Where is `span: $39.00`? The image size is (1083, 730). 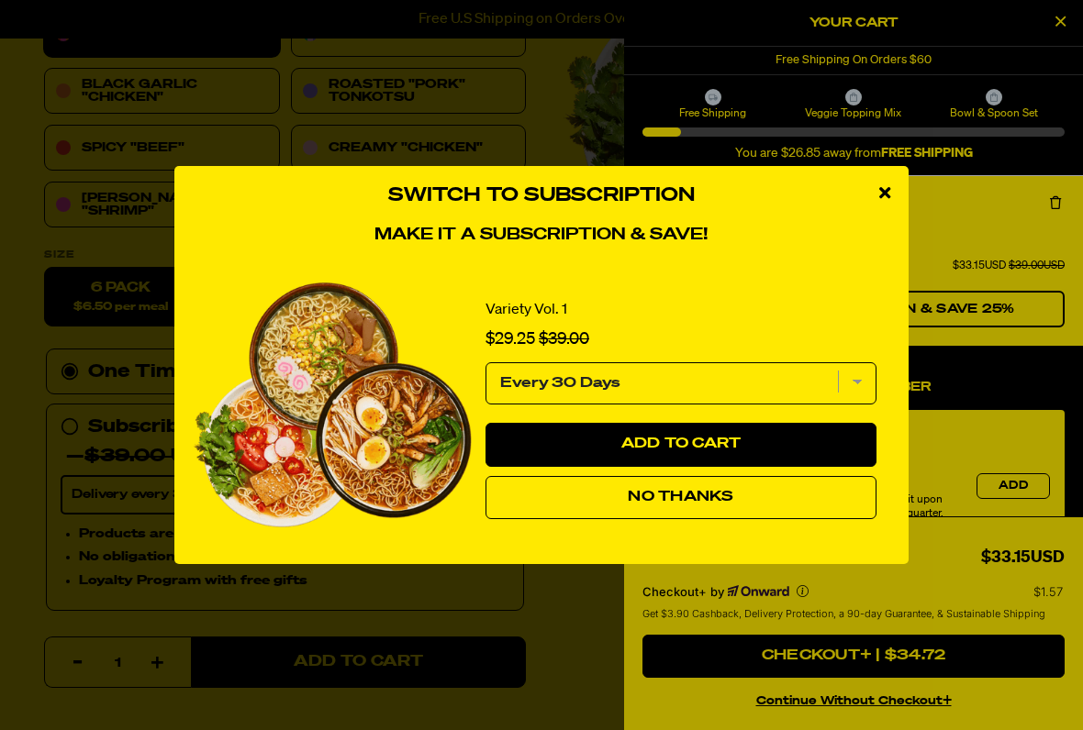
span: $39.00 is located at coordinates (563, 340).